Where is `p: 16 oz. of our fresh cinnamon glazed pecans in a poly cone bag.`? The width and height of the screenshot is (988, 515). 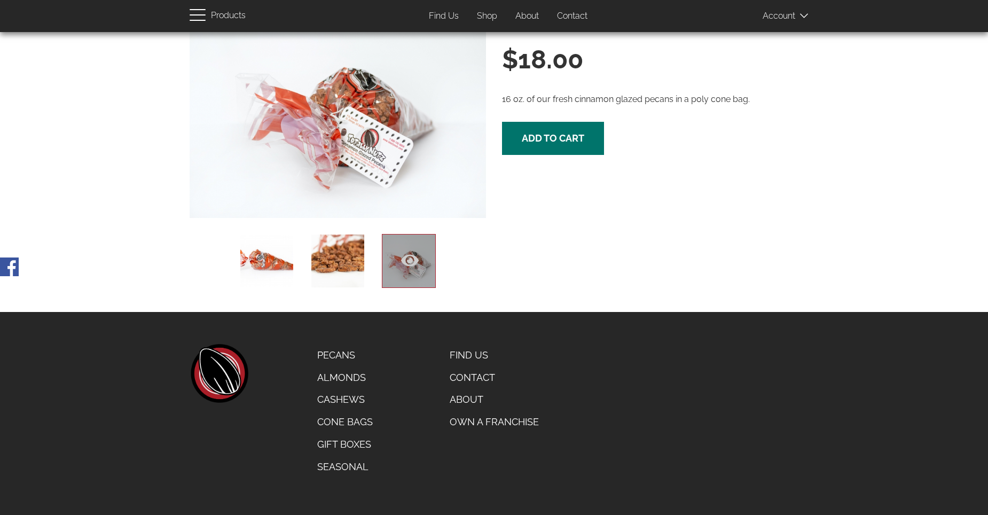
p: 16 oz. of our fresh cinnamon glazed pecans in a poly cone bag. is located at coordinates (650, 99).